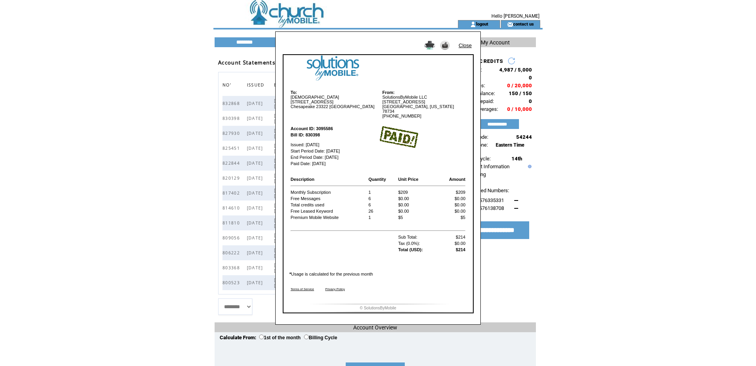  I want to click on b: Quantity, so click(377, 179).